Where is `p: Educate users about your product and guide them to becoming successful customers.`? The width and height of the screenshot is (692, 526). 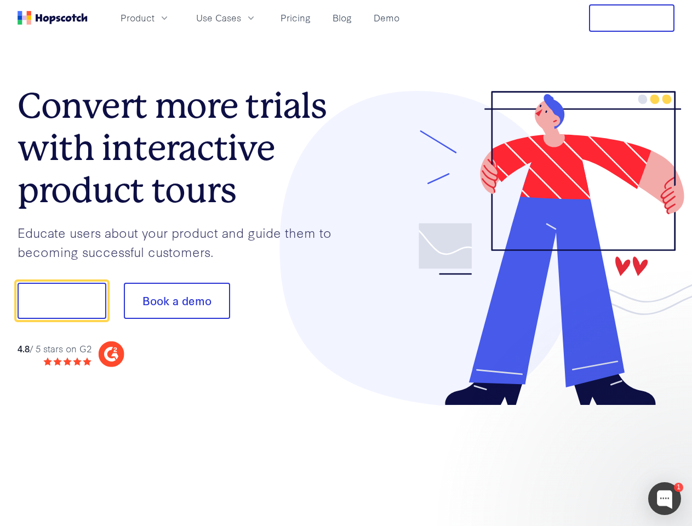 p: Educate users about your product and guide them to becoming successful customers. is located at coordinates (182, 242).